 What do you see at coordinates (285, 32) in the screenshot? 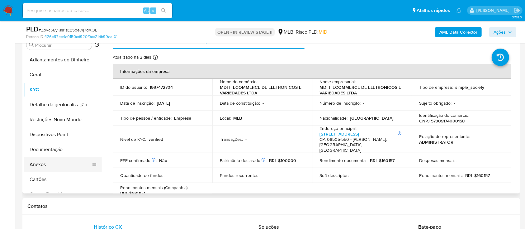
I see `div: MLB` at bounding box center [285, 32].